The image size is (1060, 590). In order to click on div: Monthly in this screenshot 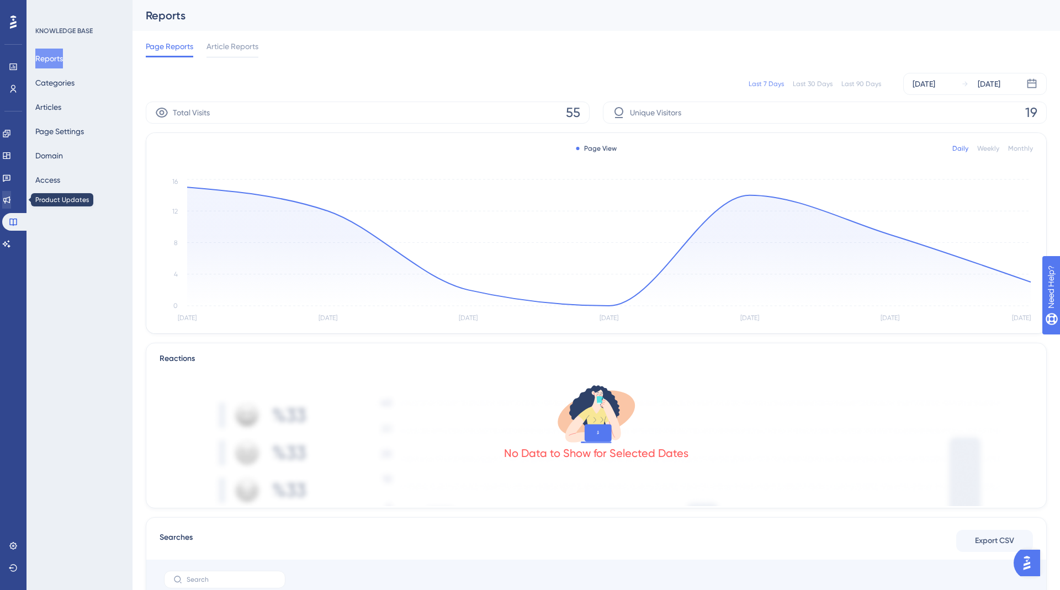, I will do `click(1021, 149)`.